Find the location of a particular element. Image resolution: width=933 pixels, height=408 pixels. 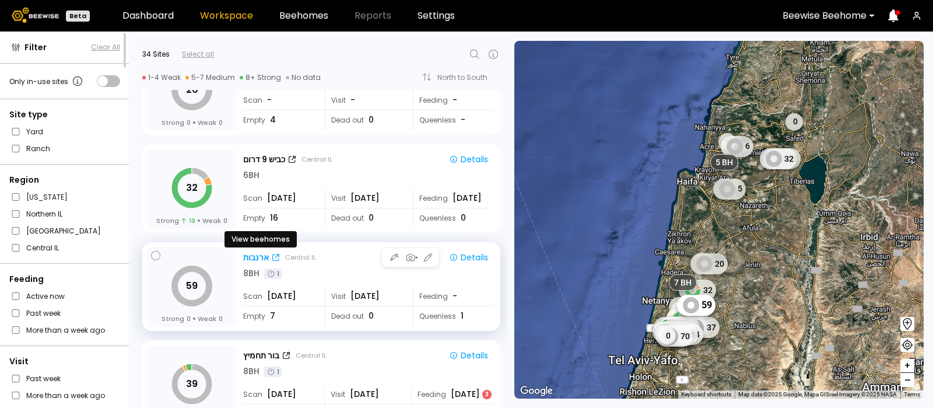

div: 70 is located at coordinates (675, 336).